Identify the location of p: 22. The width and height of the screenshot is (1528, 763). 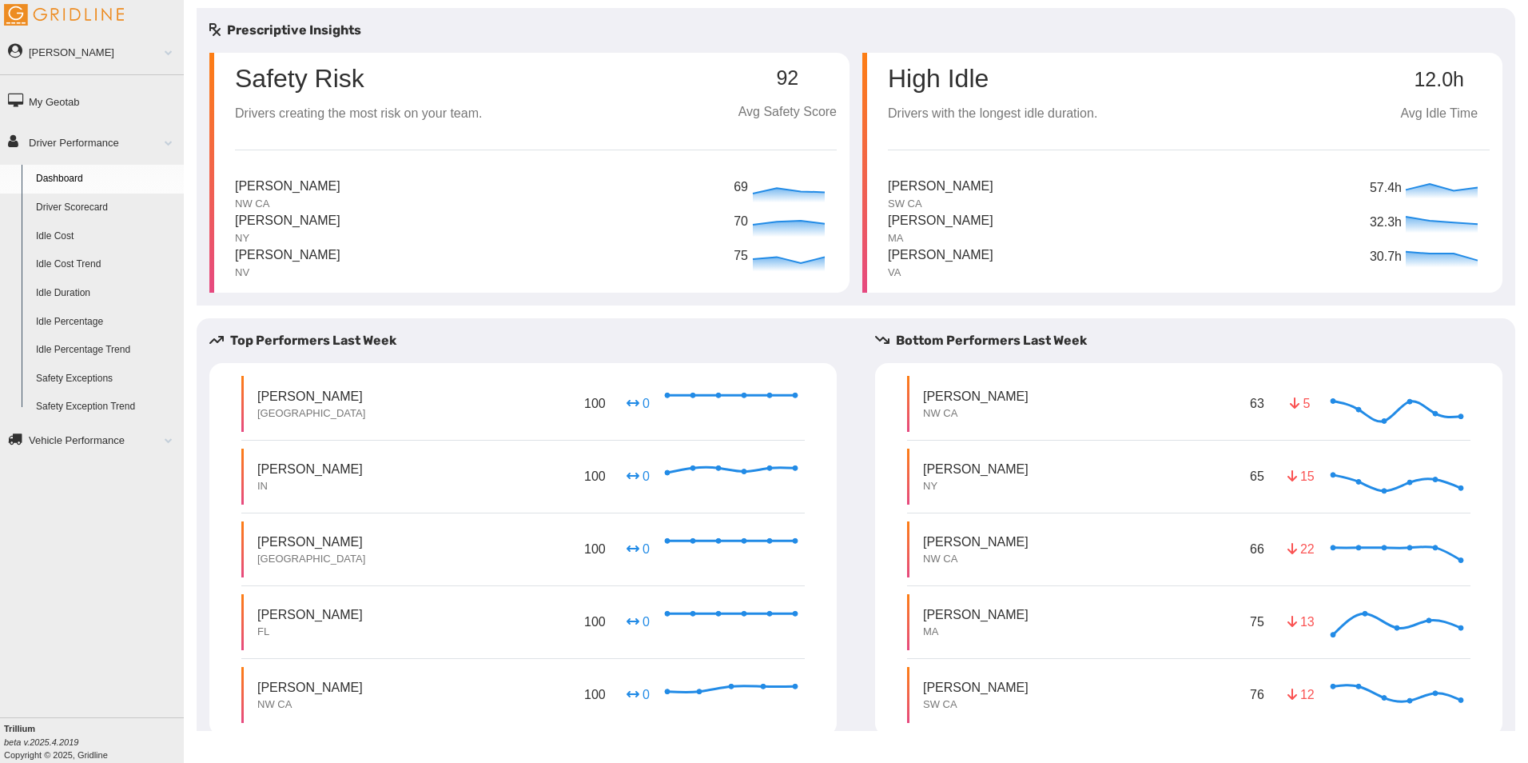
(1301, 548).